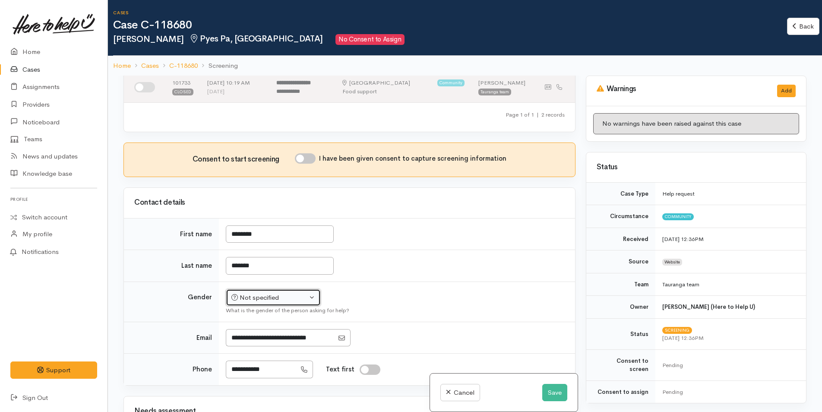  Describe the element at coordinates (495, 92) in the screenshot. I see `div: Tauranga team` at that location.